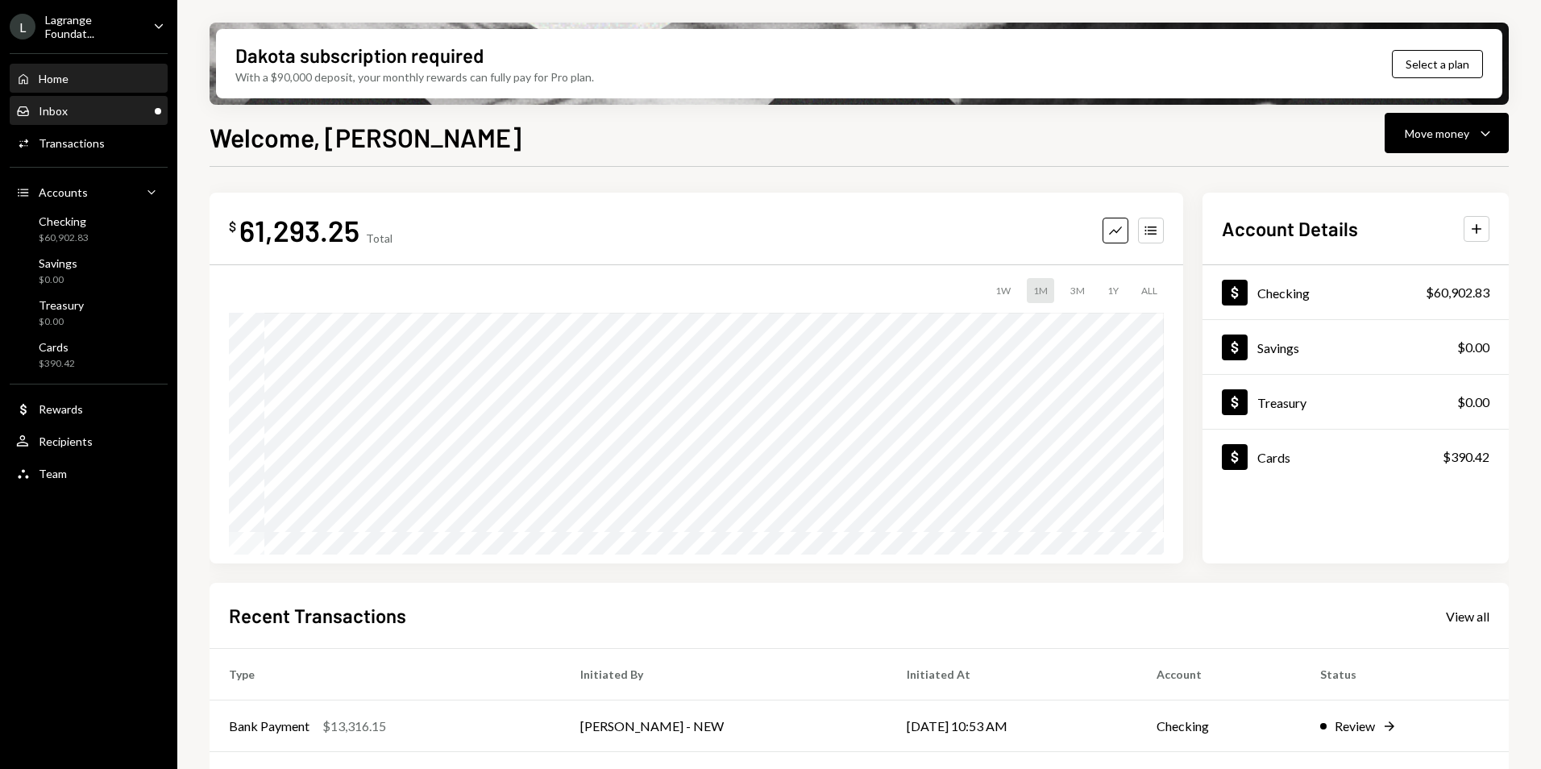 The width and height of the screenshot is (1541, 769). What do you see at coordinates (1437, 133) in the screenshot?
I see `div: Move money` at bounding box center [1437, 133].